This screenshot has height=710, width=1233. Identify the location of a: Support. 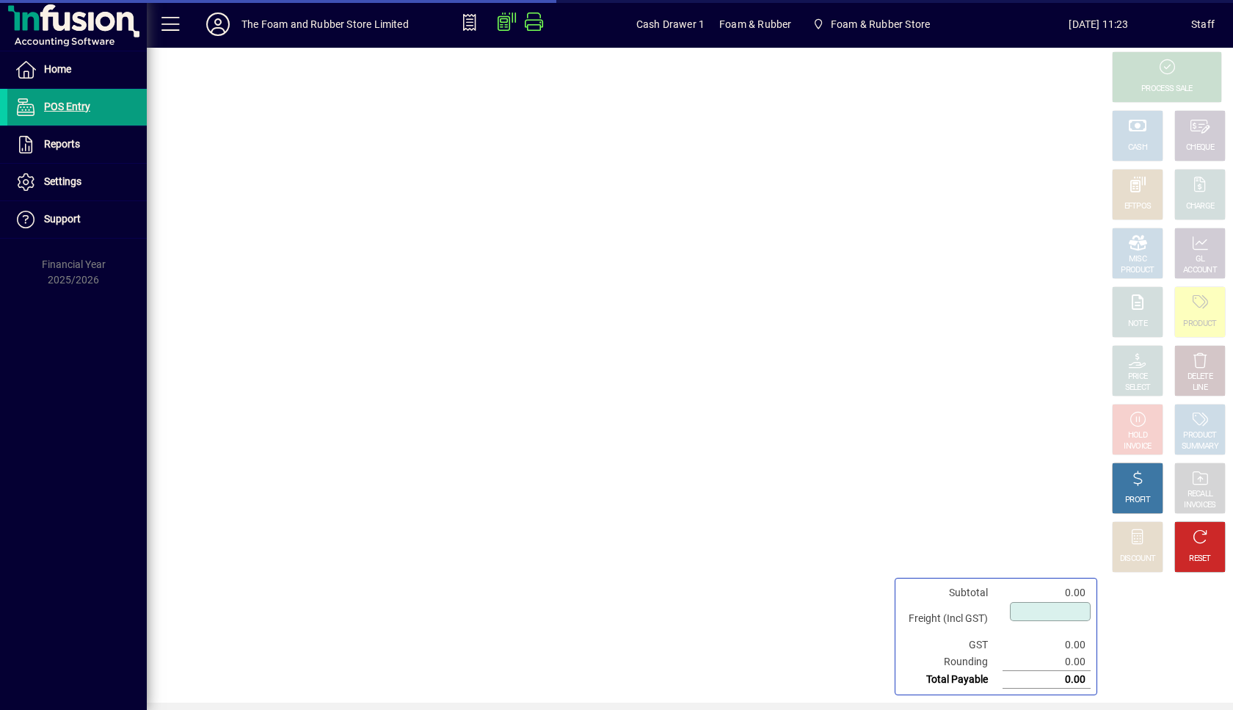
(77, 220).